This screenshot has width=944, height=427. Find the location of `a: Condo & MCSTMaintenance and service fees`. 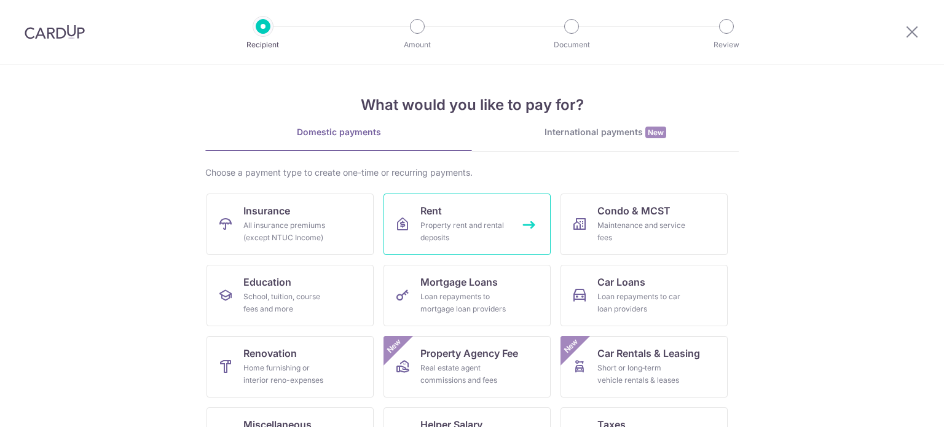

a: Condo & MCSTMaintenance and service fees is located at coordinates (644, 224).